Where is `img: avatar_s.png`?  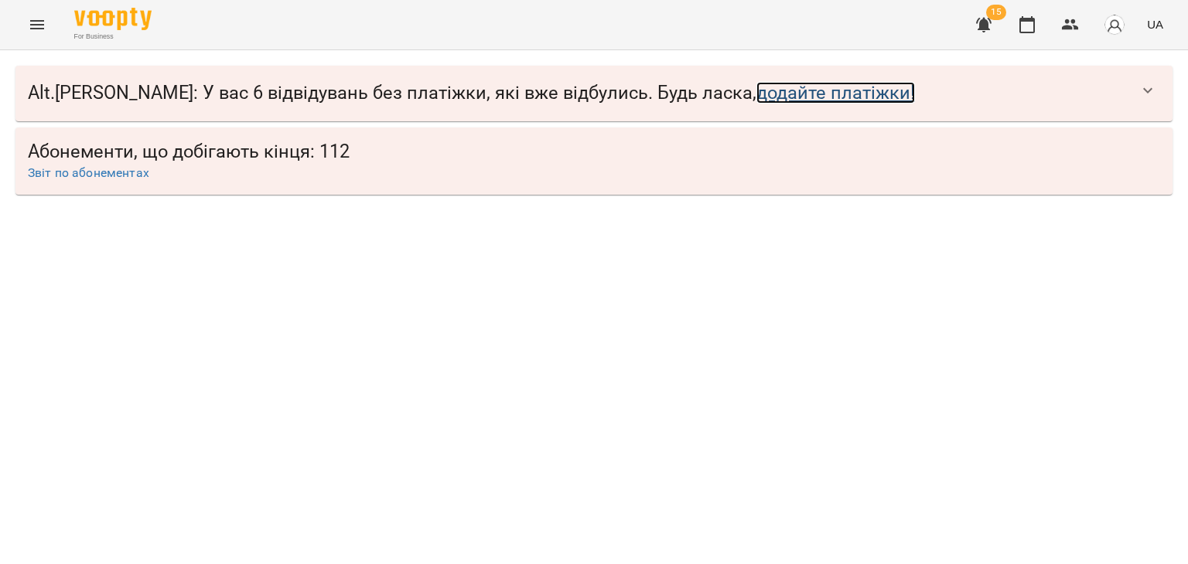
img: avatar_s.png is located at coordinates (1114, 25).